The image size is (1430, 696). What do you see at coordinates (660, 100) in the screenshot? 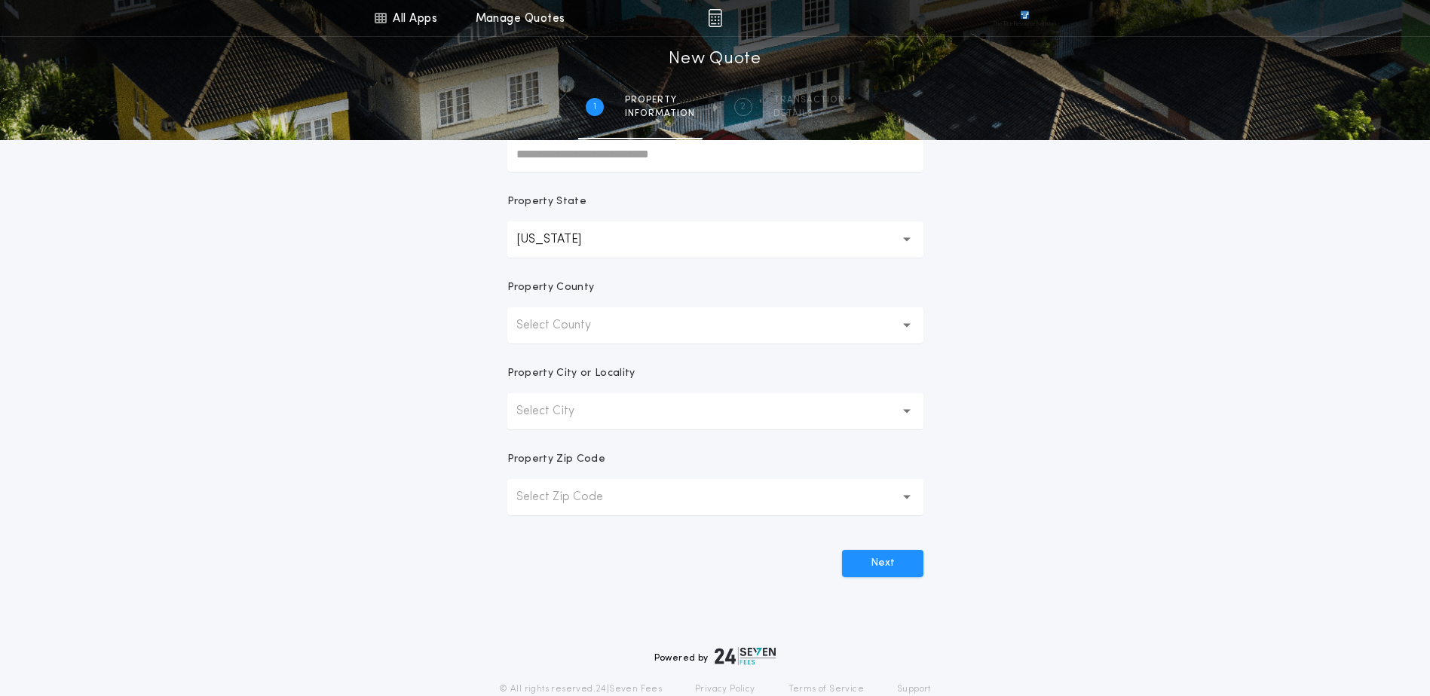
I see `span: Property` at bounding box center [660, 100].